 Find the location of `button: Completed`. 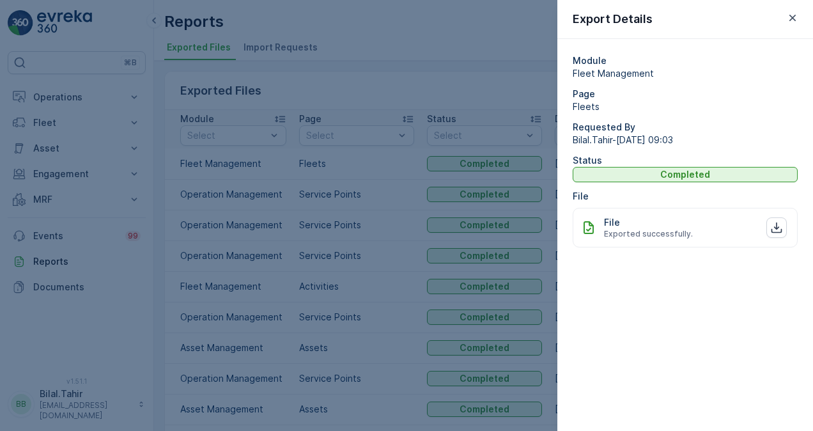

button: Completed is located at coordinates (685, 174).